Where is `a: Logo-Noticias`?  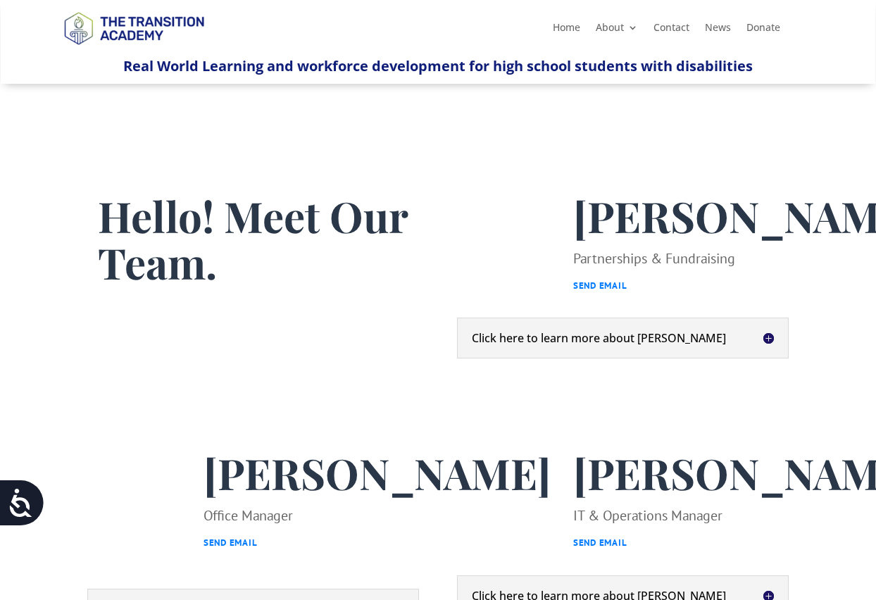 a: Logo-Noticias is located at coordinates (134, 49).